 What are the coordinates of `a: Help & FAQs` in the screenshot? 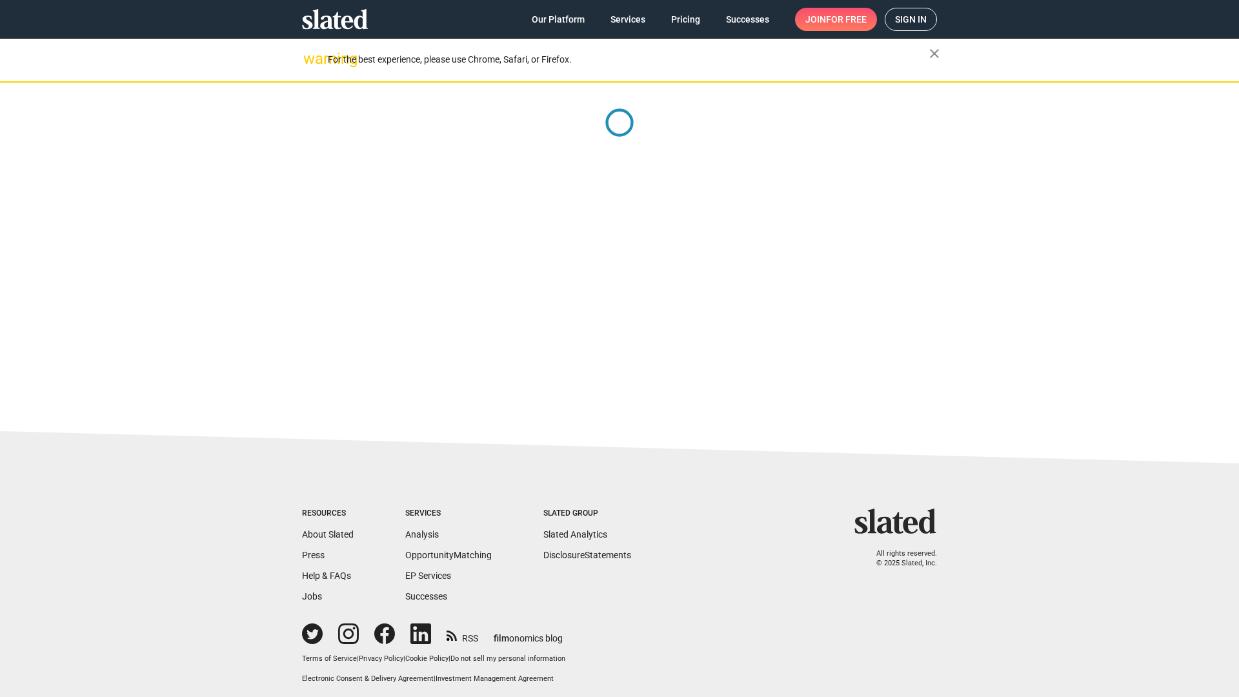 It's located at (327, 576).